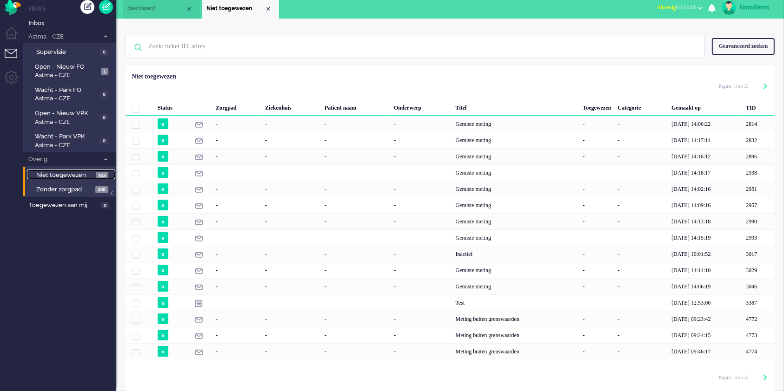 This screenshot has height=391, width=784. What do you see at coordinates (757, 7) in the screenshot?
I see `div: kimwillems` at bounding box center [757, 7].